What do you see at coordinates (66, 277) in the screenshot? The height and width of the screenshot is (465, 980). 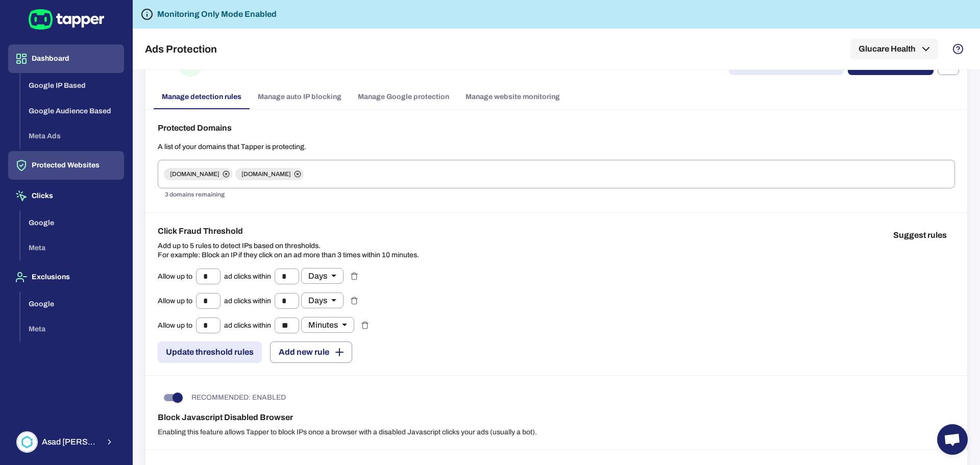 I see `button: Exclusions` at bounding box center [66, 277].